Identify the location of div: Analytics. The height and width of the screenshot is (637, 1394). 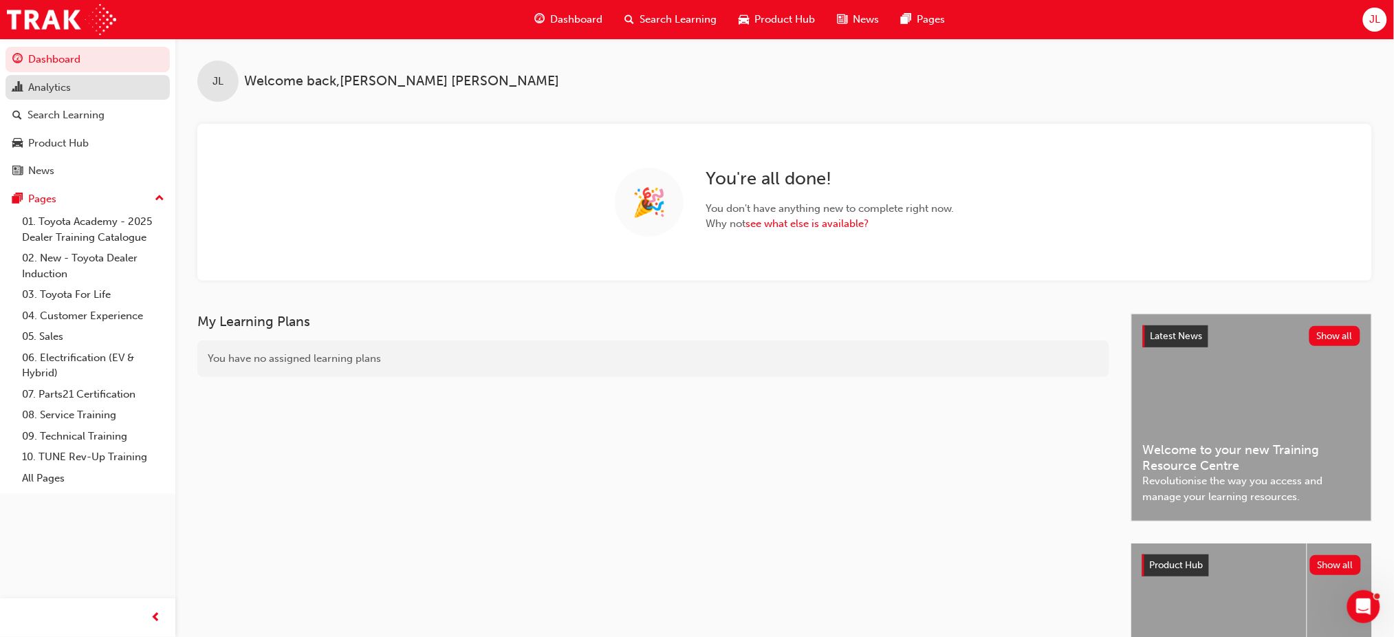
(50, 87).